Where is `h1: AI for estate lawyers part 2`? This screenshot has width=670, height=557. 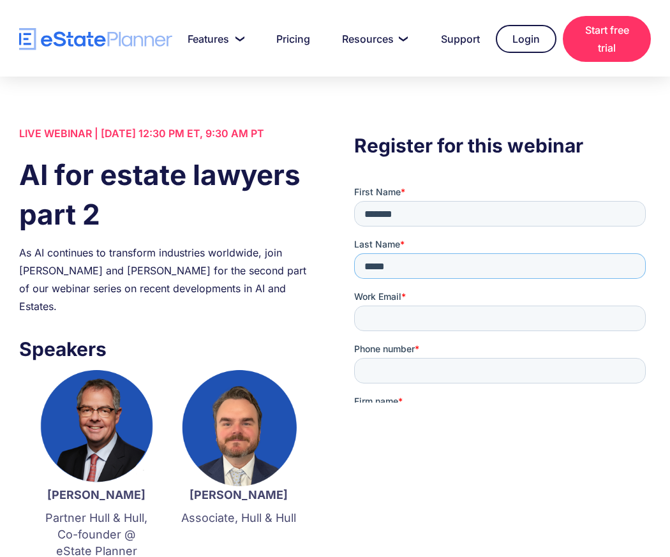
h1: AI for estate lawyers part 2 is located at coordinates (167, 195).